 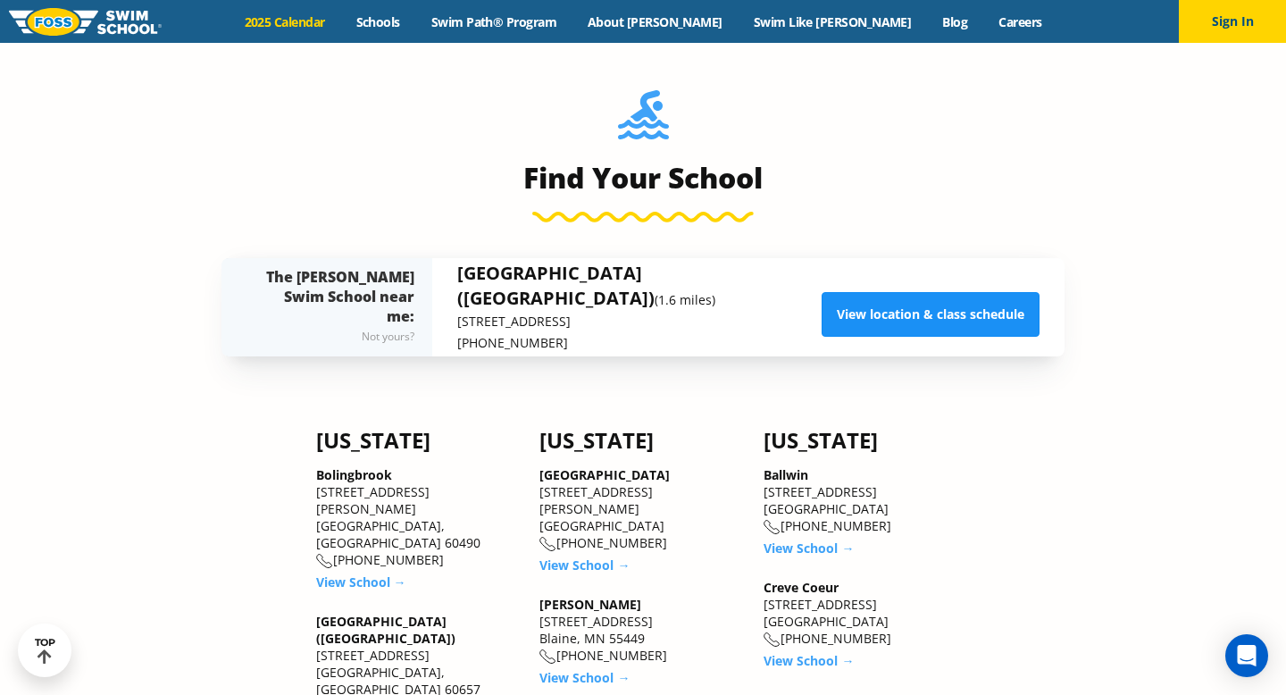 I want to click on a: 2025 Calendar, so click(x=284, y=21).